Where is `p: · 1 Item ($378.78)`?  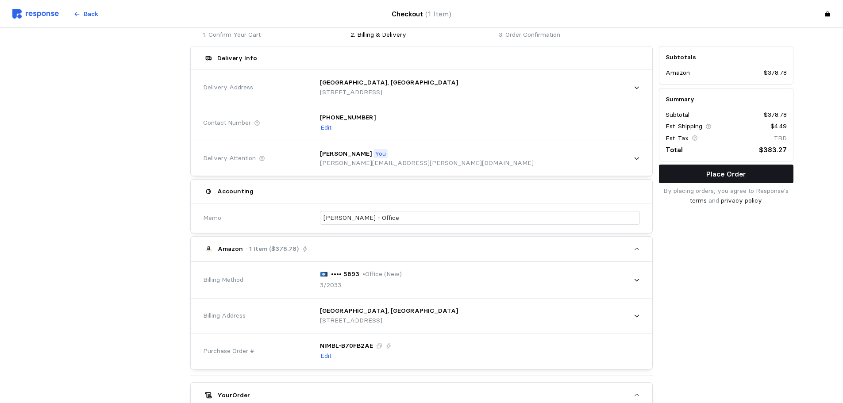
p: · 1 Item ($378.78) is located at coordinates (272, 249).